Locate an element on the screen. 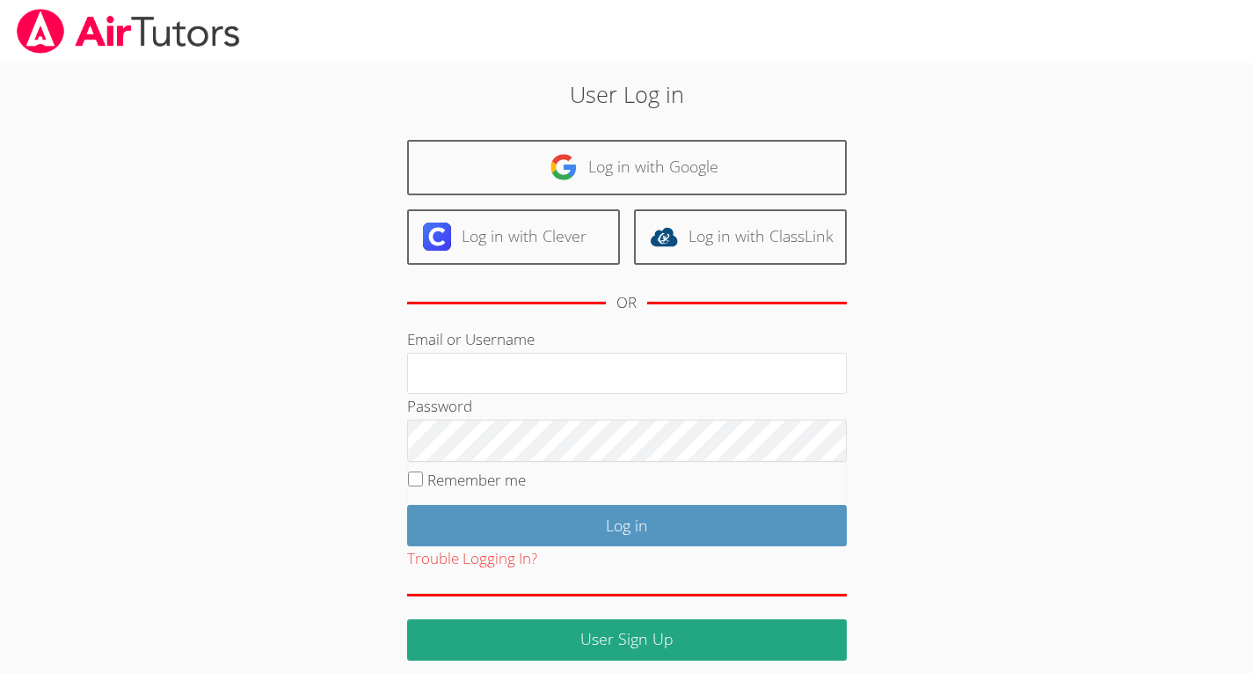 The image size is (1253, 673). div: OR is located at coordinates (626, 302).